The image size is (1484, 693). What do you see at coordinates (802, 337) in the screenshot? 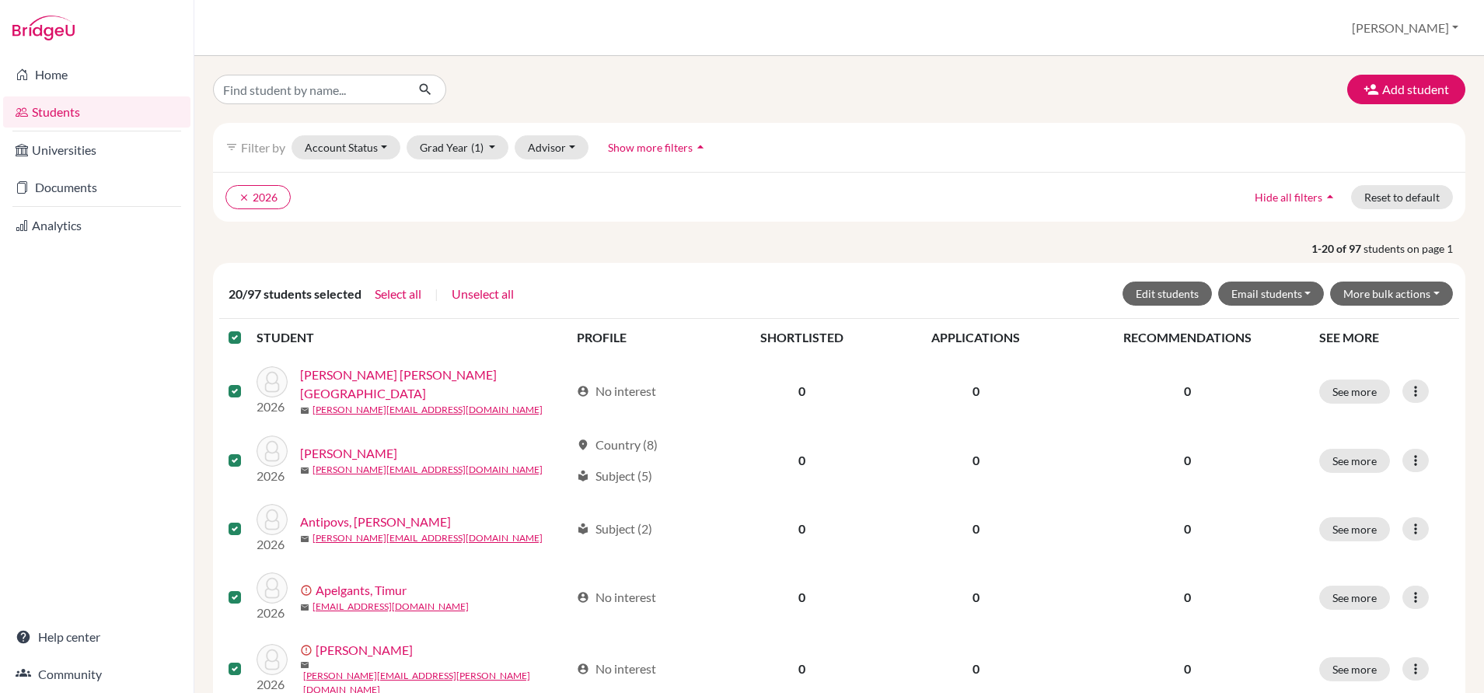
I see `th: SHORTLISTED` at bounding box center [802, 337].